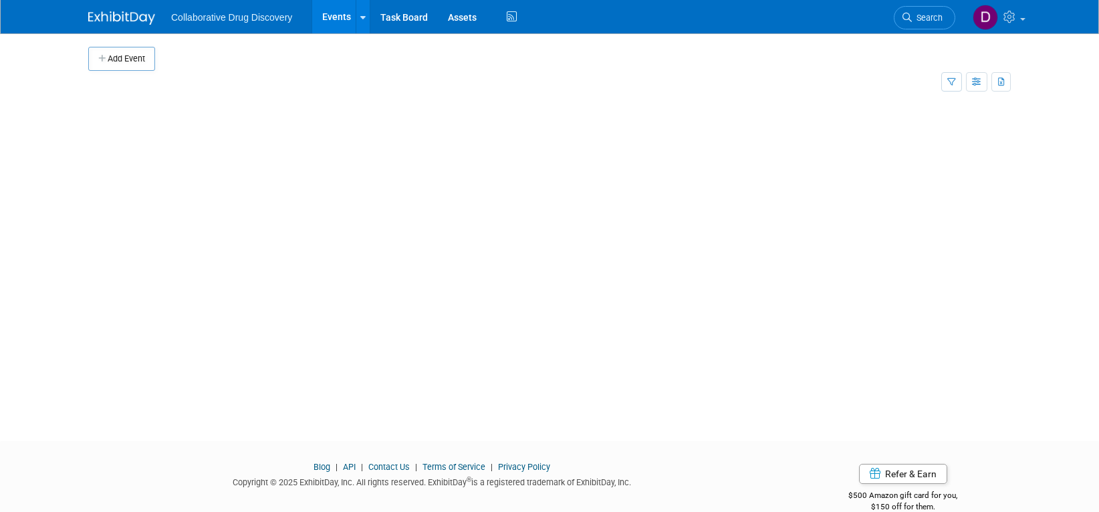 Image resolution: width=1099 pixels, height=512 pixels. Describe the element at coordinates (985, 17) in the screenshot. I see `img: Daniel Castro` at that location.